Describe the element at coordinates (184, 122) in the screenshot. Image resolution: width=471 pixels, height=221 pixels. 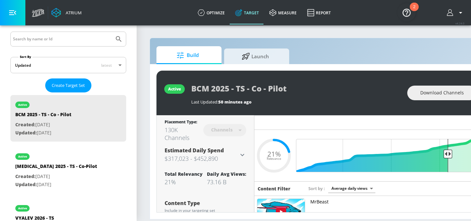
I see `div: Placement Type:` at that location.